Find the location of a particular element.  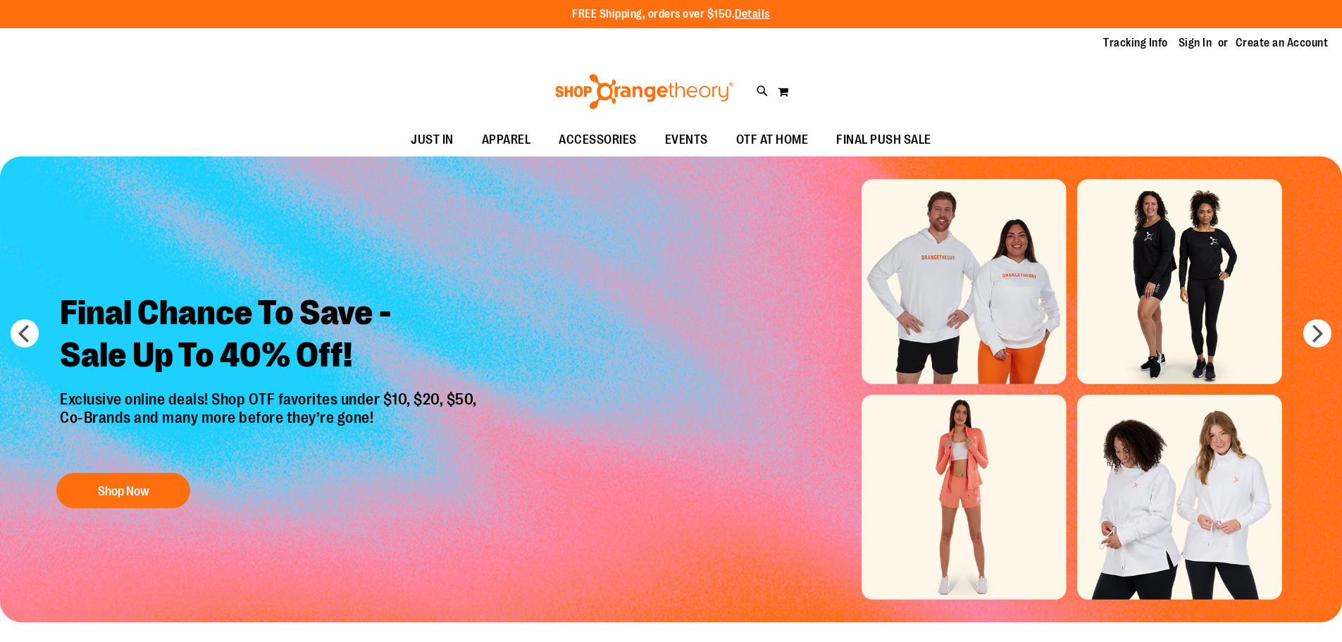

h2: Final Chance To Save - Sale Up To 40% Off! is located at coordinates (270, 335).